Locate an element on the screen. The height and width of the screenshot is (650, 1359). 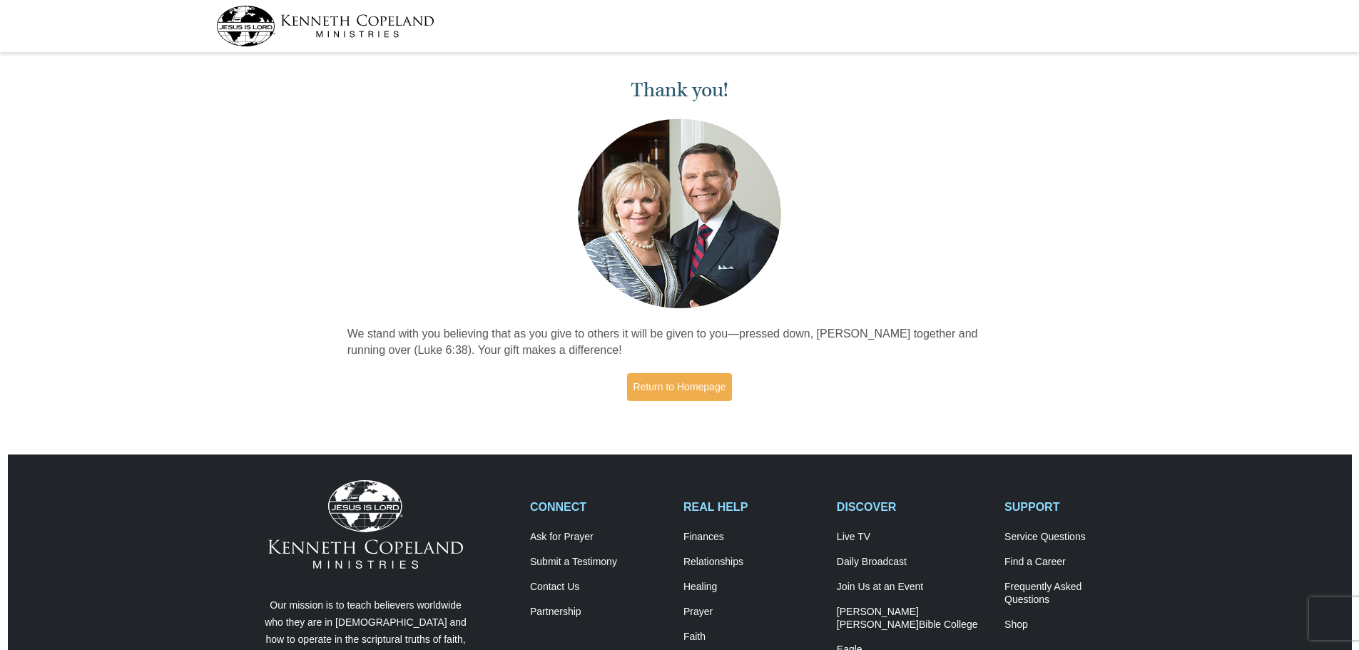
a: Faith is located at coordinates (753, 637).